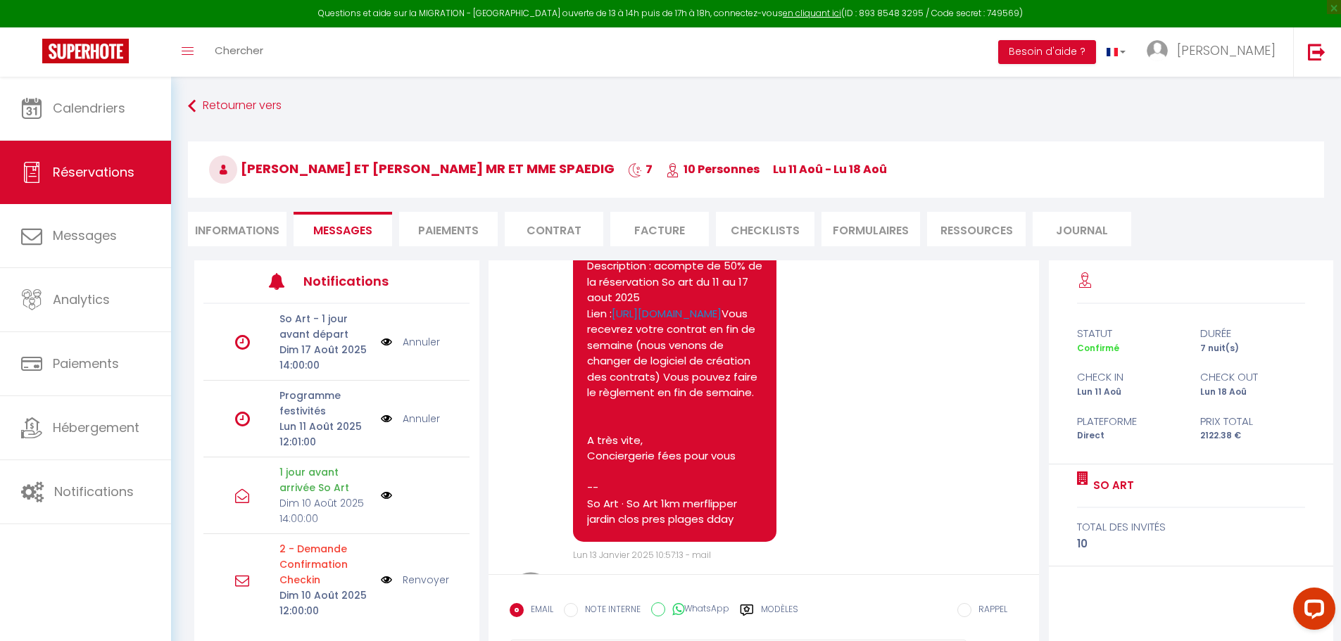 The width and height of the screenshot is (1341, 641). What do you see at coordinates (325, 511) in the screenshot?
I see `p: Dim 10 Août 2025 14:00:00` at bounding box center [325, 511].